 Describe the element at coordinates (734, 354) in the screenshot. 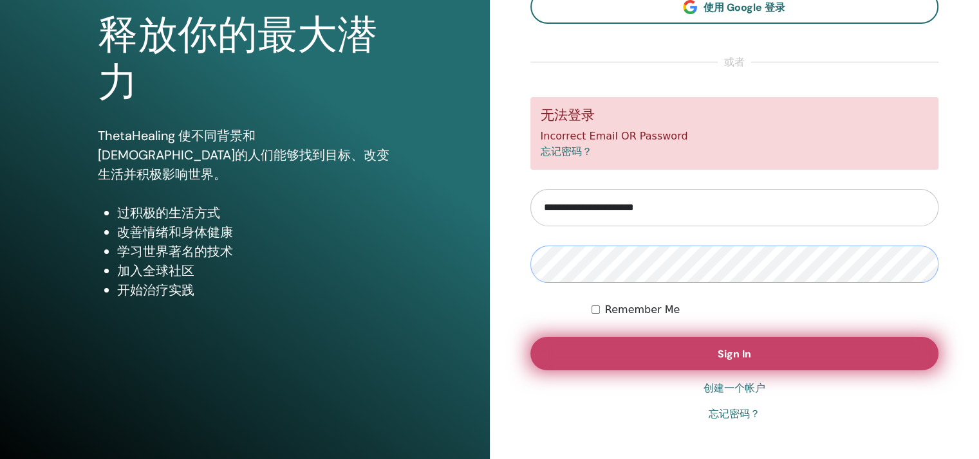

I see `button: Sign In` at that location.